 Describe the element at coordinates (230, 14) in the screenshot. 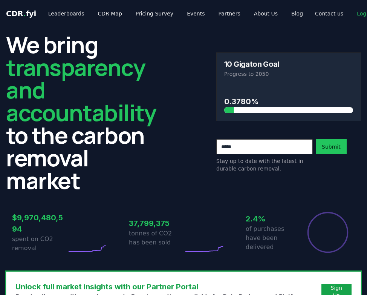

I see `a: Partners` at that location.